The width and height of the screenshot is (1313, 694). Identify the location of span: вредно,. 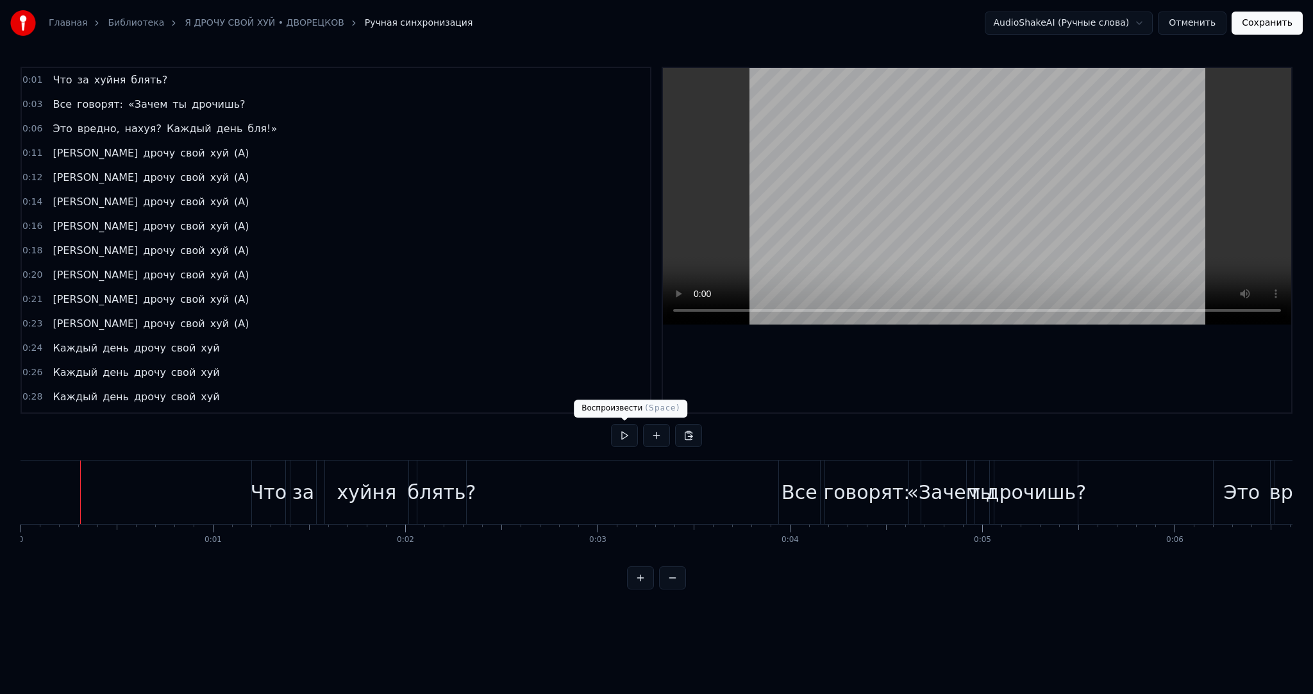
(99, 128).